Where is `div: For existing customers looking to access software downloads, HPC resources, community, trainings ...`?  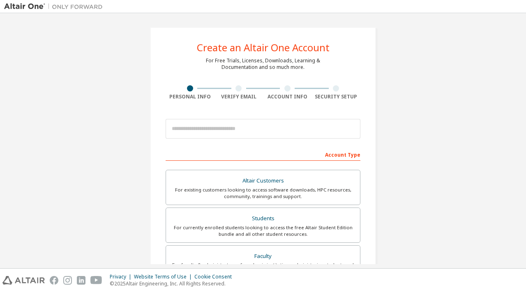
div: For existing customers looking to access software downloads, HPC resources, community, trainings ... is located at coordinates (263, 193).